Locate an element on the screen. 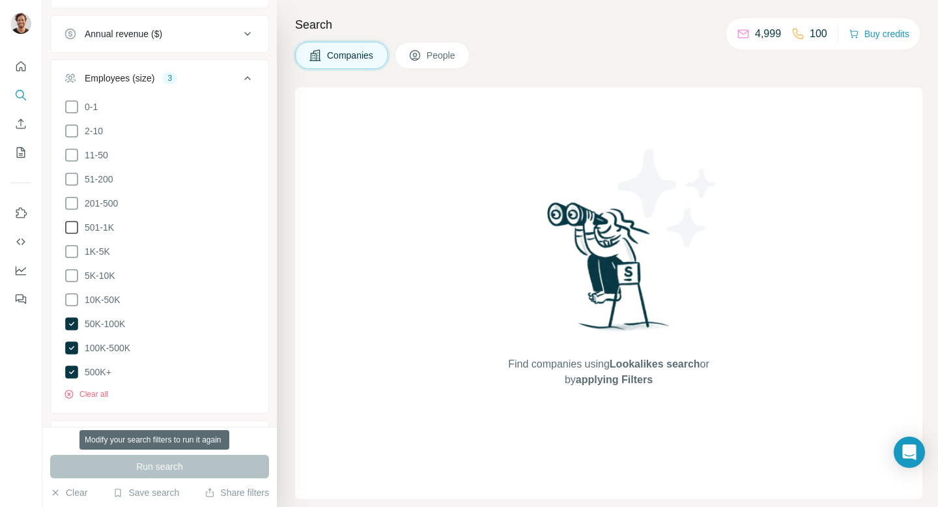 Image resolution: width=938 pixels, height=507 pixels. h4: Search is located at coordinates (608, 25).